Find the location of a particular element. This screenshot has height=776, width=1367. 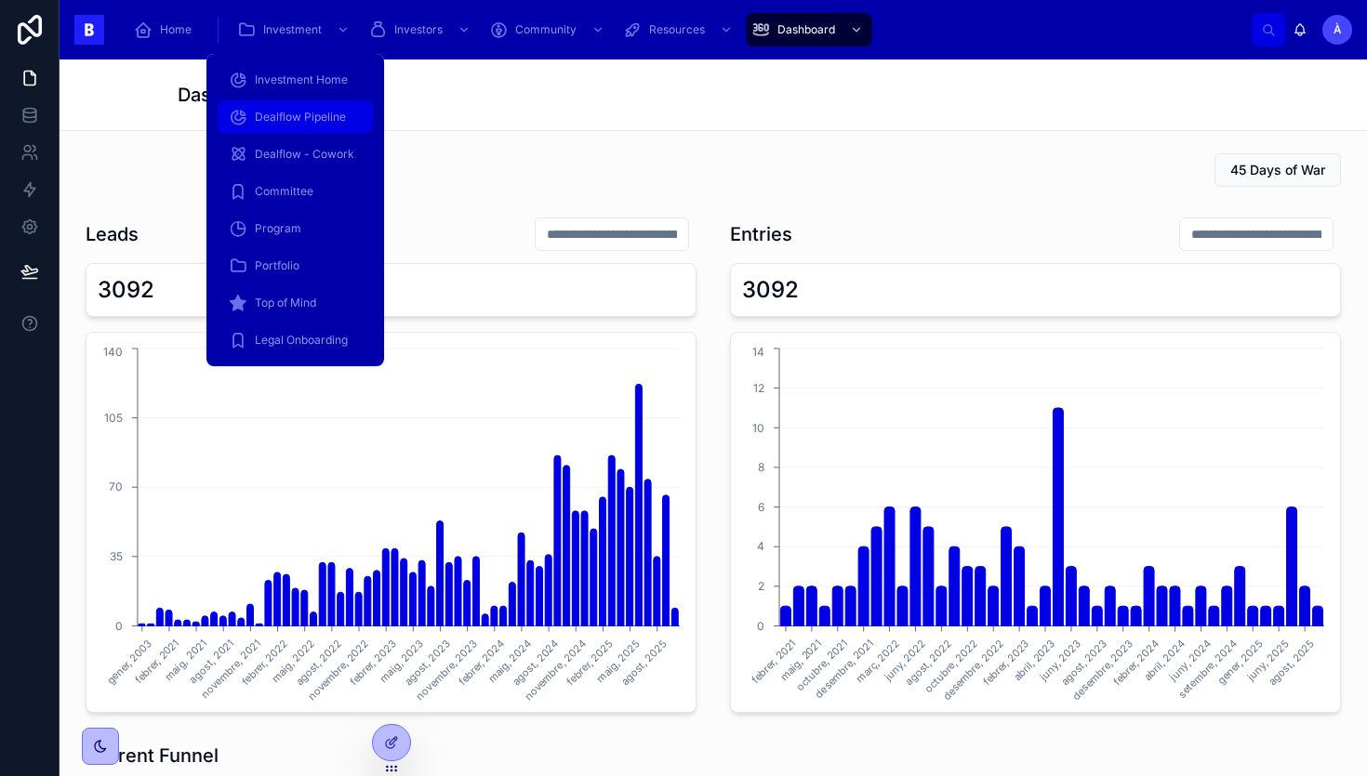

h1: Entries is located at coordinates (760, 234).